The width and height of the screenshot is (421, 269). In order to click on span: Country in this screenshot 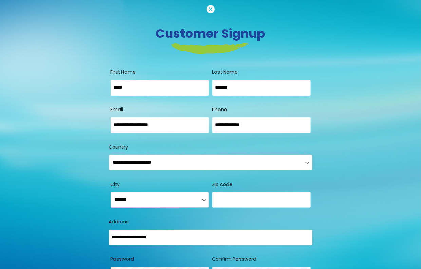, I will do `click(118, 147)`.